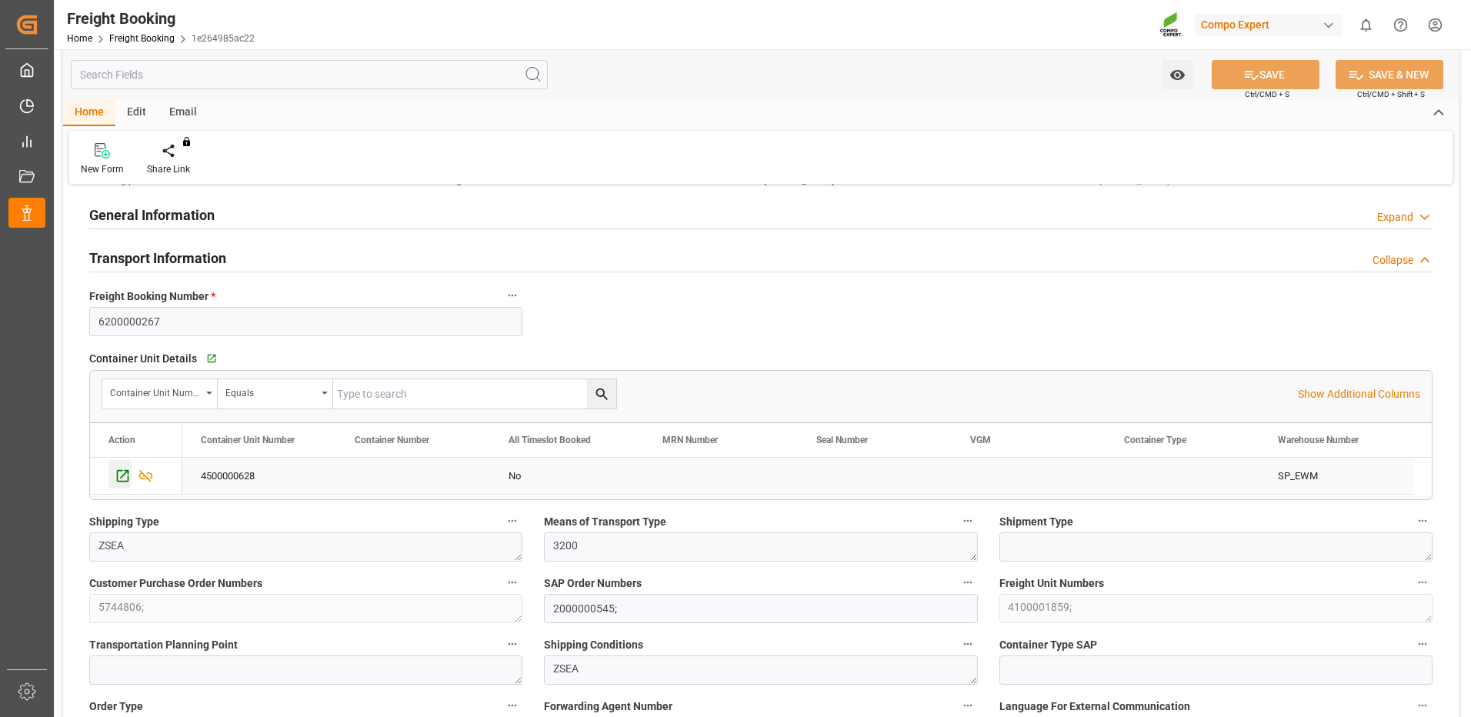  I want to click on span: Means of Transport Type, so click(605, 522).